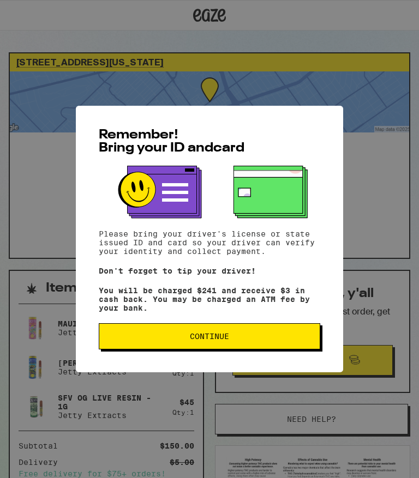  What do you see at coordinates (171, 142) in the screenshot?
I see `span: Remember! Bring your ID and card` at bounding box center [171, 142].